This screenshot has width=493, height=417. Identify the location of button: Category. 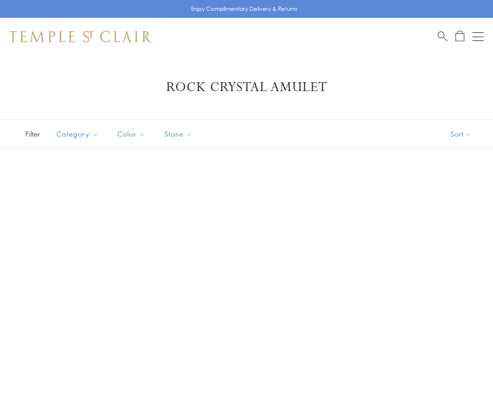
(77, 134).